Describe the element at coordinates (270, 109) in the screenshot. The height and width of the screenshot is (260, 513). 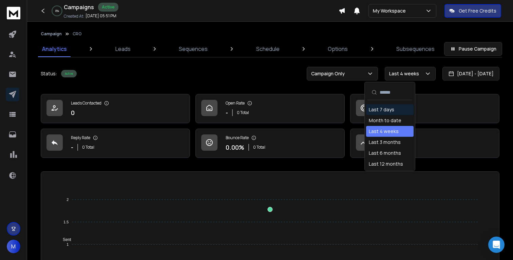
I see `a: Open Rate-0 Total` at that location.